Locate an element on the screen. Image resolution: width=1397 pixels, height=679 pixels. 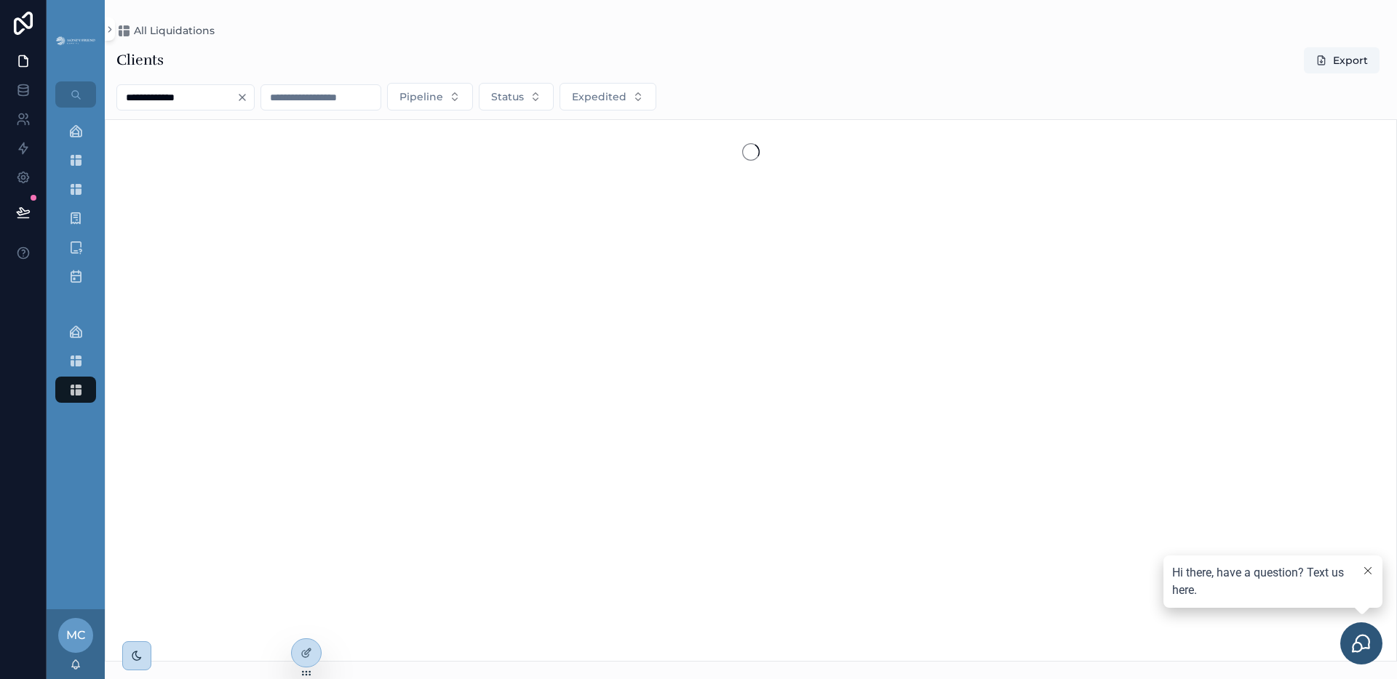
span: MC is located at coordinates (76, 636).